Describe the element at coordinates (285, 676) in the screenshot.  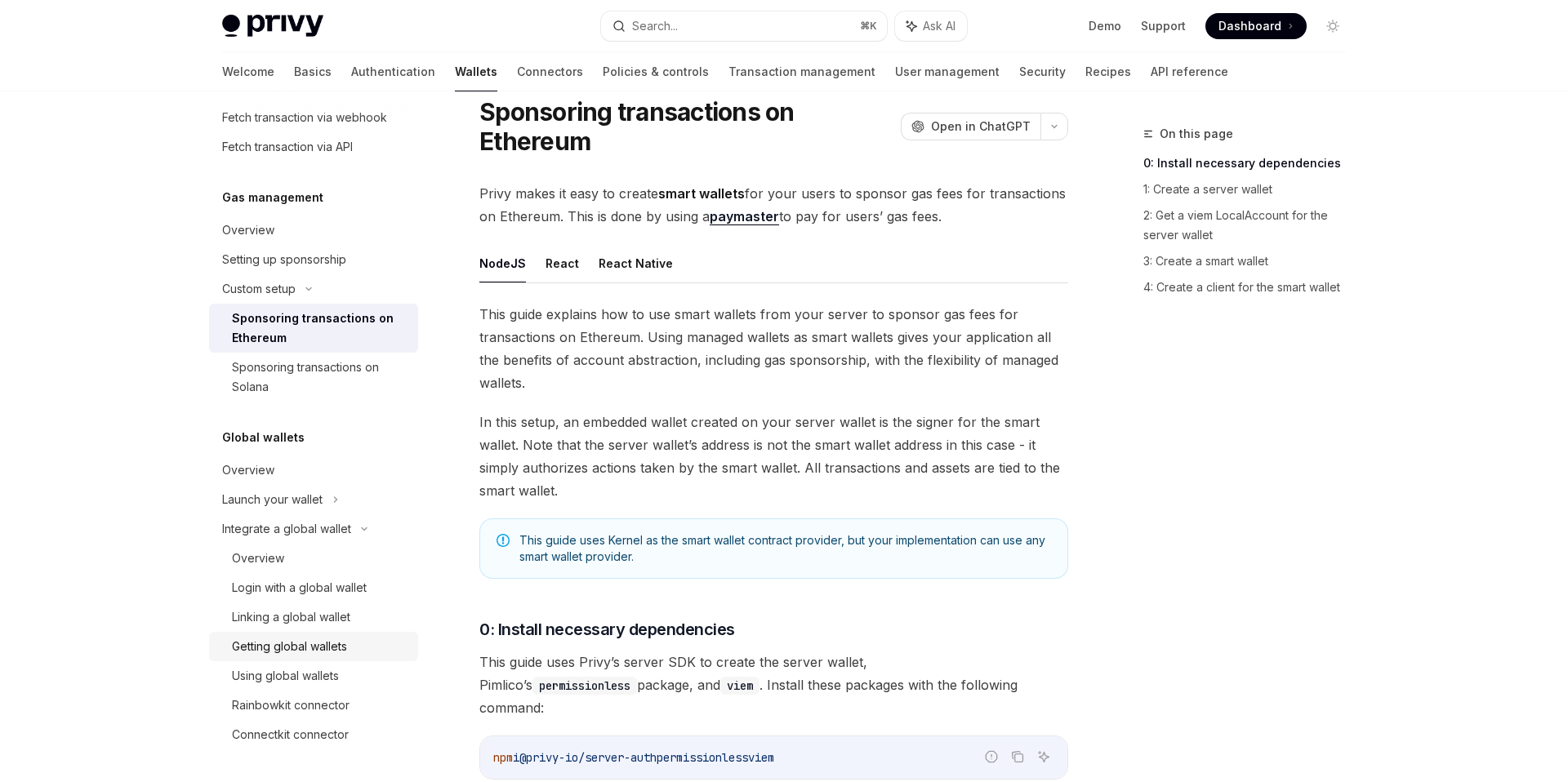
I see `div: Using global wallets` at that location.